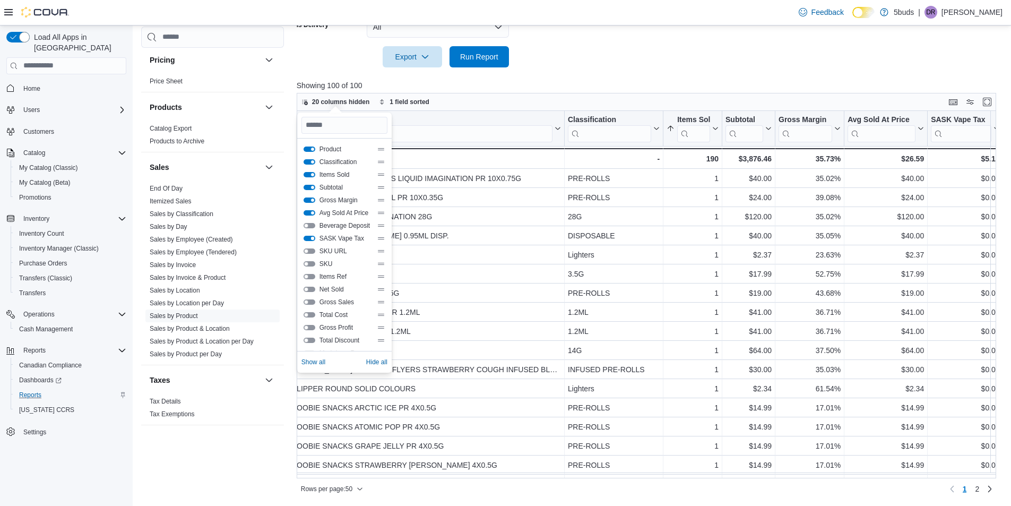  I want to click on div: 52.75%, so click(809, 274).